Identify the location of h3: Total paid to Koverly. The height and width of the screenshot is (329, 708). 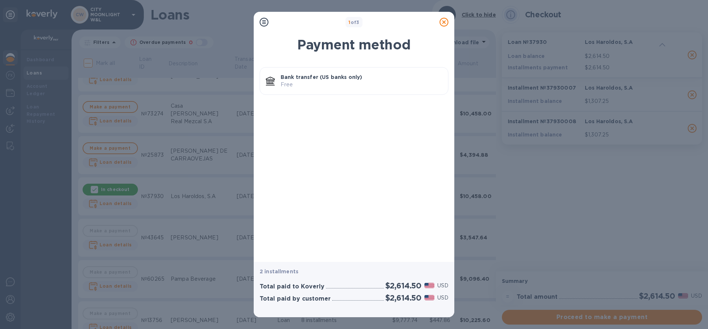
(292, 286).